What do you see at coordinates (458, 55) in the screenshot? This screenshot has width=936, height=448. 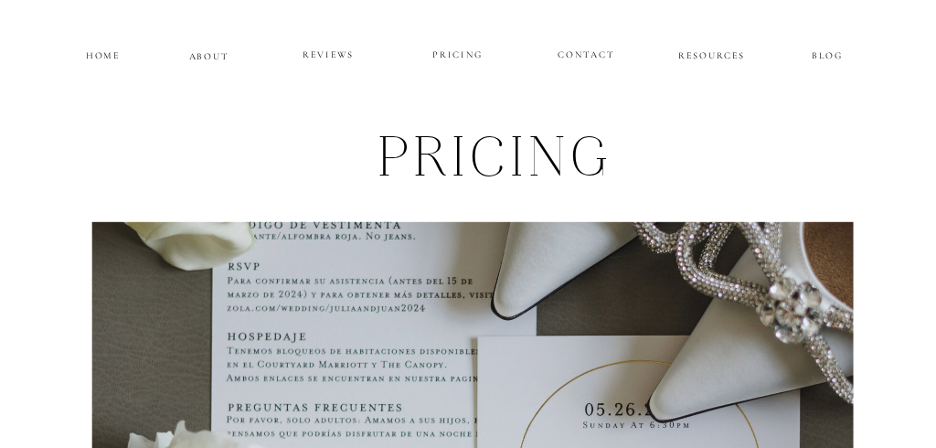 I see `a: PRICING` at bounding box center [458, 55].